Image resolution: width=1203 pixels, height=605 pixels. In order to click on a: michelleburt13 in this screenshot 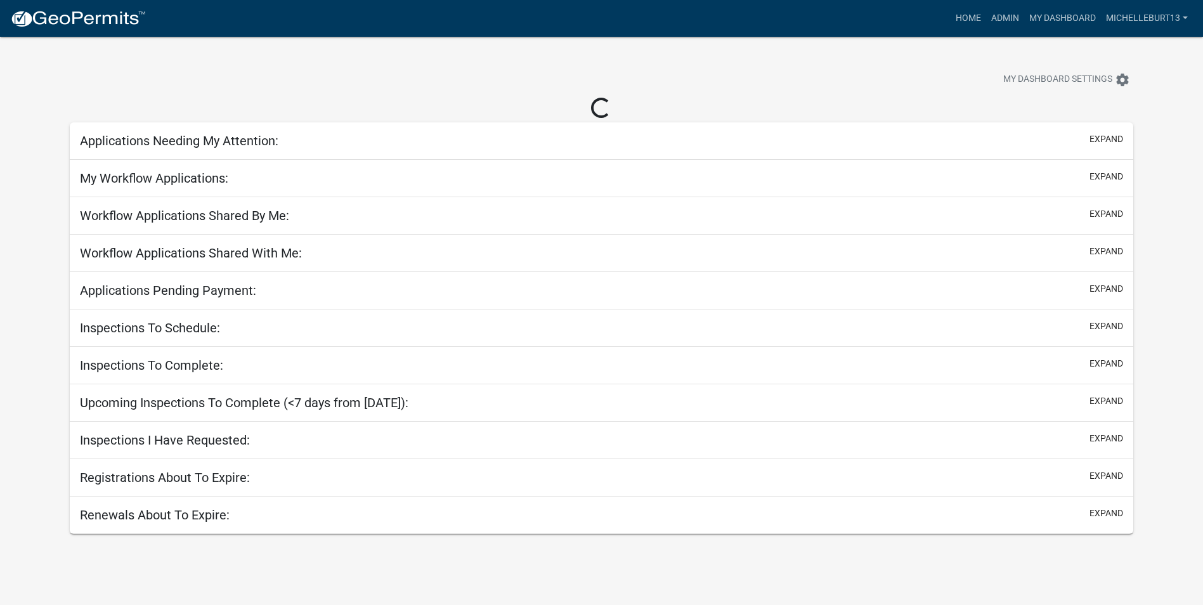, I will do `click(1146, 18)`.